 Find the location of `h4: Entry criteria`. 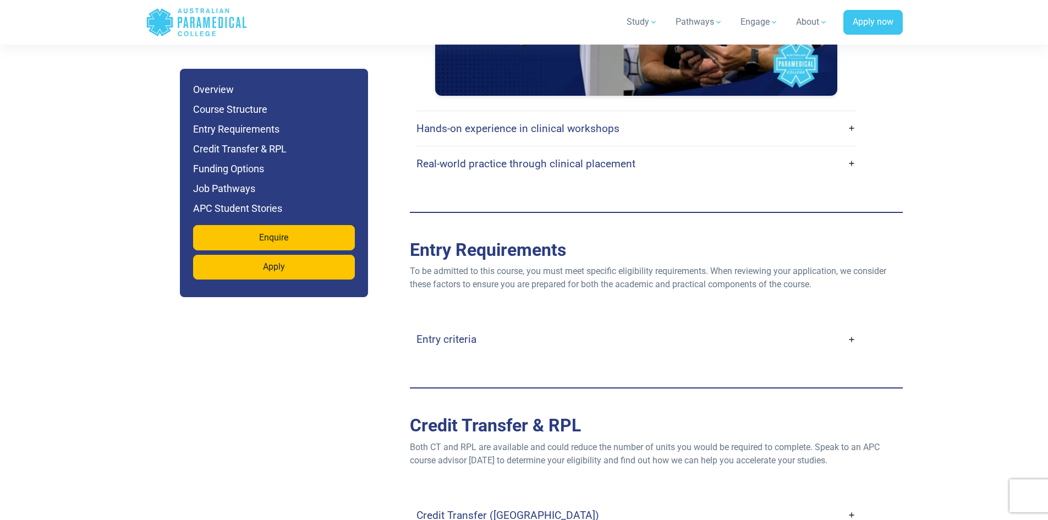

h4: Entry criteria is located at coordinates (446, 339).